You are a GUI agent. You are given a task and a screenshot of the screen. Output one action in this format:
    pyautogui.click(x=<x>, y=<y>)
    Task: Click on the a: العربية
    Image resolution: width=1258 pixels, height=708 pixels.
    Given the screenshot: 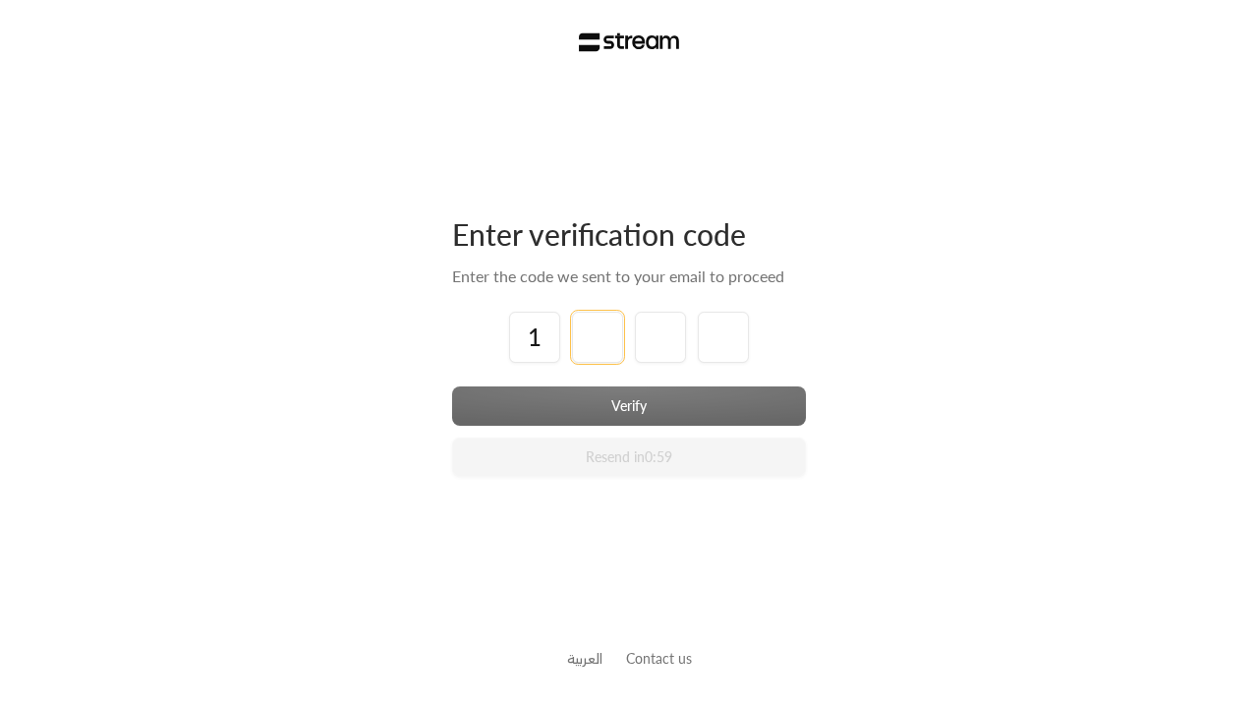 What is the action you would take?
    pyautogui.click(x=585, y=657)
    